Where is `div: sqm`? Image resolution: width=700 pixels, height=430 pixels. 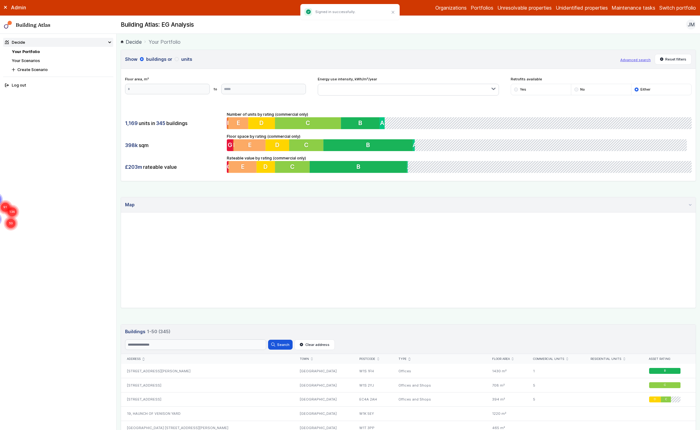 div: sqm is located at coordinates (174, 145).